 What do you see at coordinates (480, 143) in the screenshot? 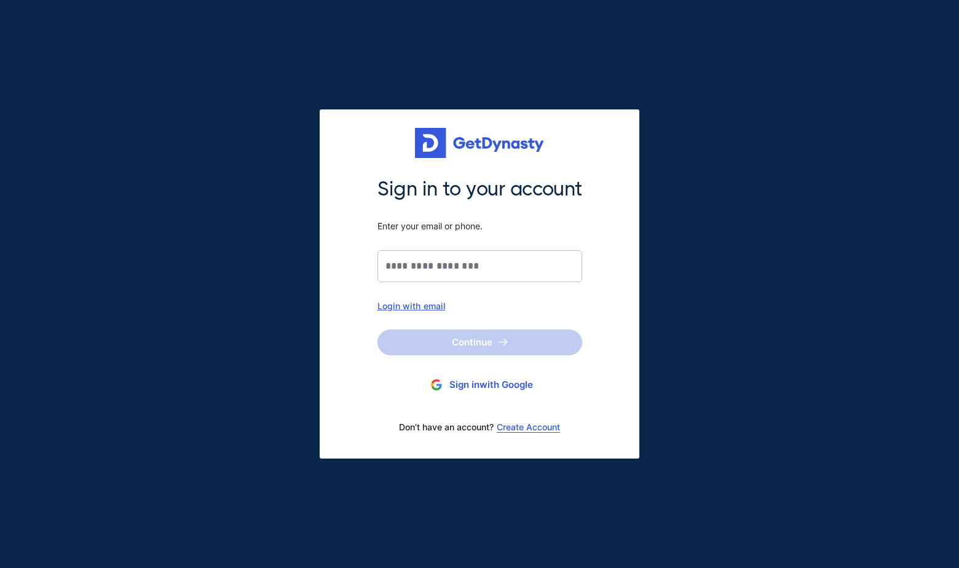
I see `img: Get started for free with Dynasty Trust Company` at bounding box center [480, 143].